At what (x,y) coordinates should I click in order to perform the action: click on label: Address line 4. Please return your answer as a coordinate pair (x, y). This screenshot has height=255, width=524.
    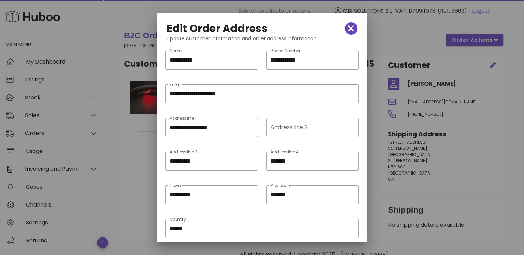
    Looking at the image, I should click on (284, 152).